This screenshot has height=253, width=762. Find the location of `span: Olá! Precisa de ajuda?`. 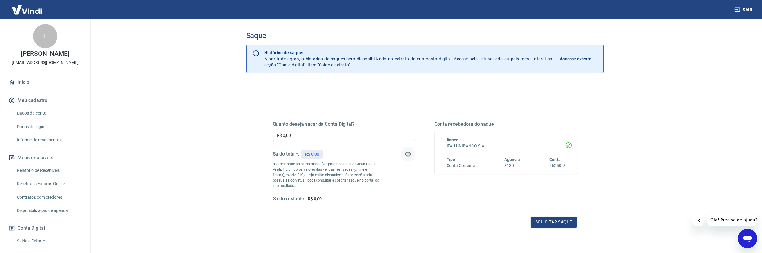

span: Olá! Precisa de ajuda? is located at coordinates (27, 7).